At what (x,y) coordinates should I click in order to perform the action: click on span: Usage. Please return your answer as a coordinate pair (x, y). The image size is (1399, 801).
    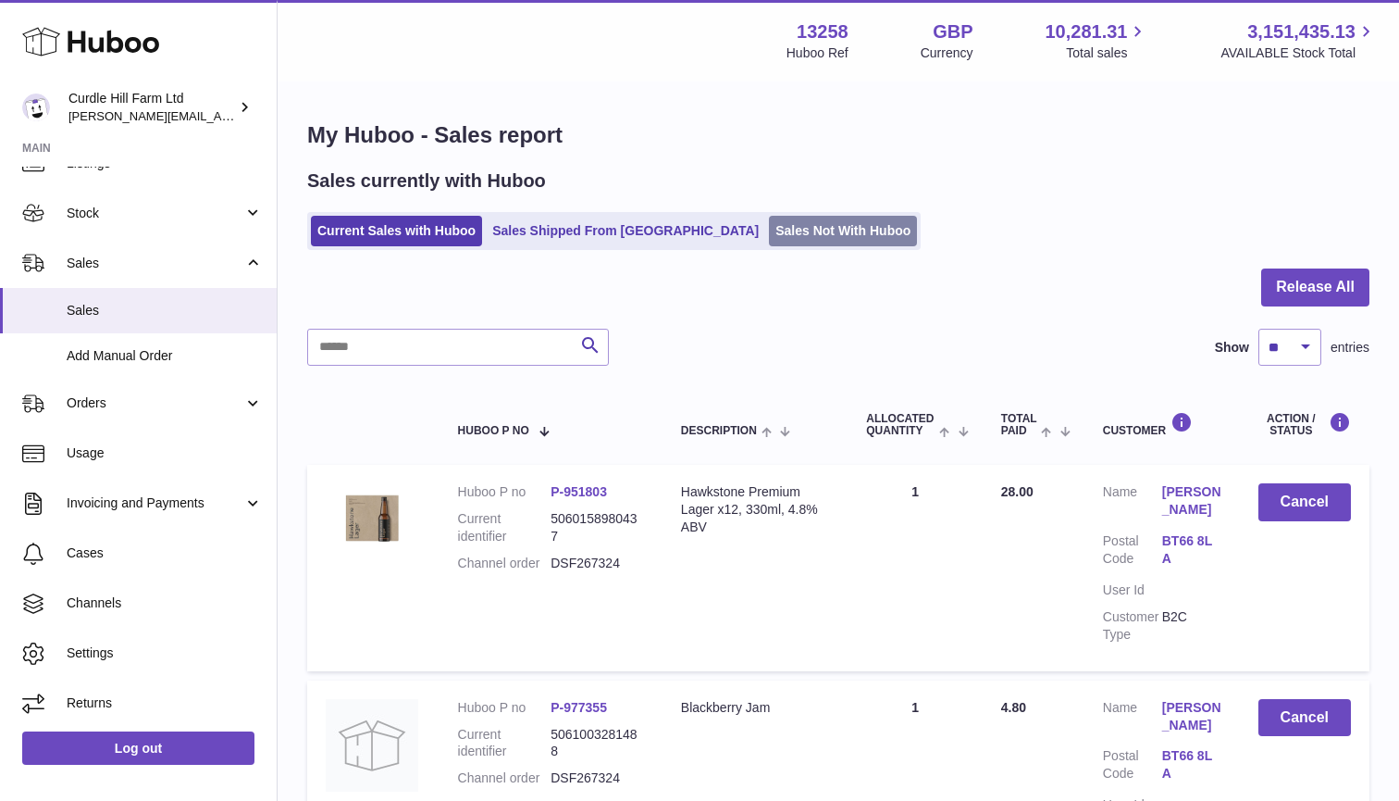
    Looking at the image, I should click on (165, 453).